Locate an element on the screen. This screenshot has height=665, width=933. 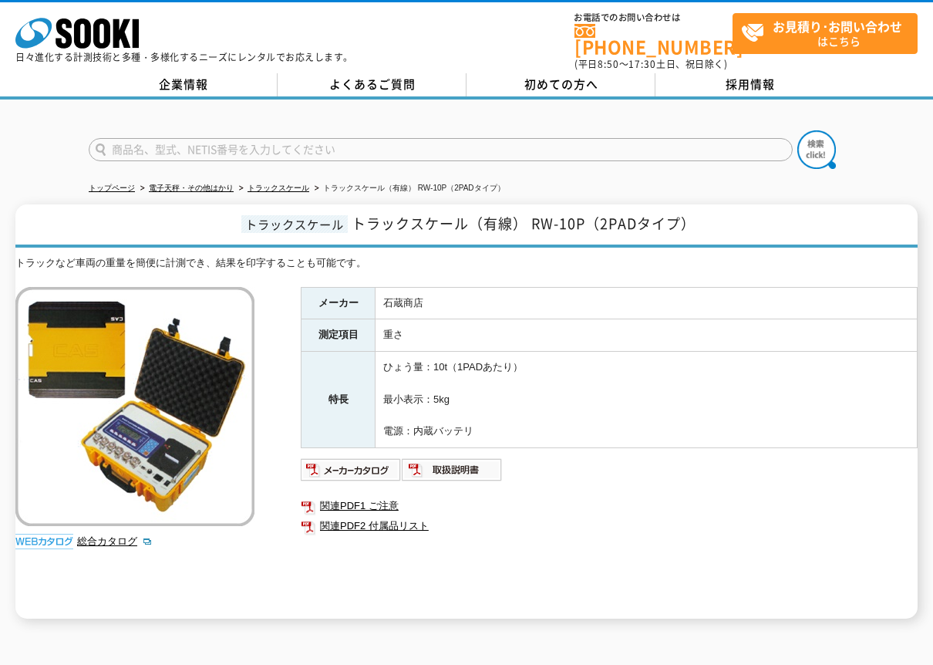
a: 企業情報 is located at coordinates (183, 85).